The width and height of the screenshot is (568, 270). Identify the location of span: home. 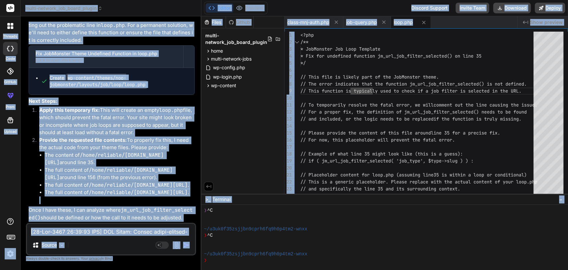
(217, 51).